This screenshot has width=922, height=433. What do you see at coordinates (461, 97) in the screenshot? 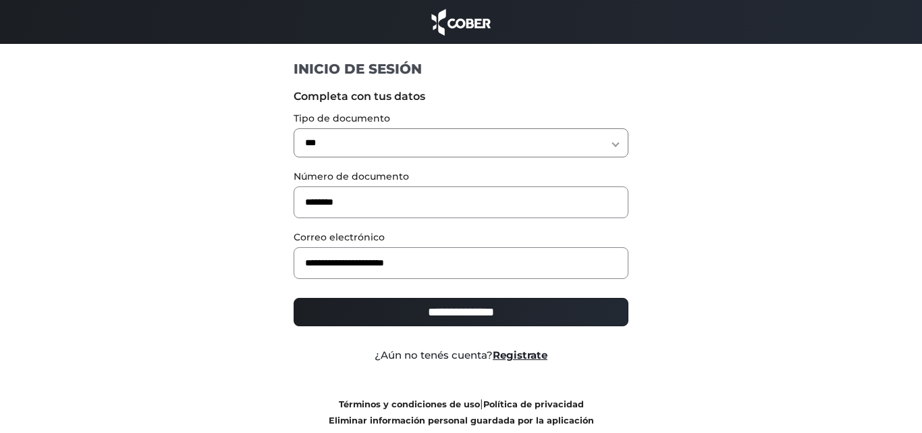
I see `label: Completa con tus datos` at bounding box center [461, 97].